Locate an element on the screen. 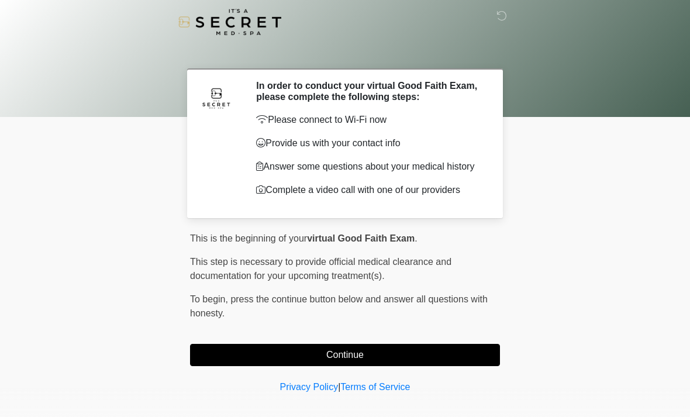  p: Answer some questions about your medical history is located at coordinates (369, 167).